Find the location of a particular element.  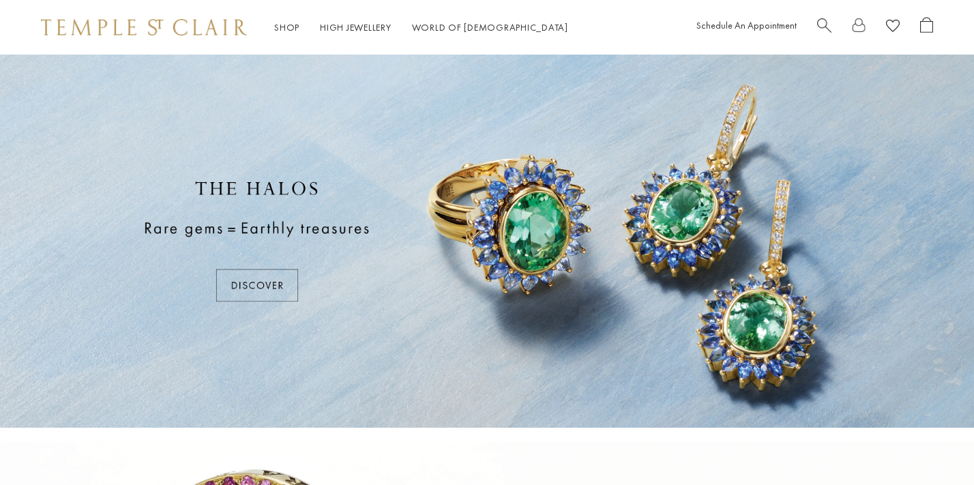

img: Temple St. Clair is located at coordinates (144, 27).